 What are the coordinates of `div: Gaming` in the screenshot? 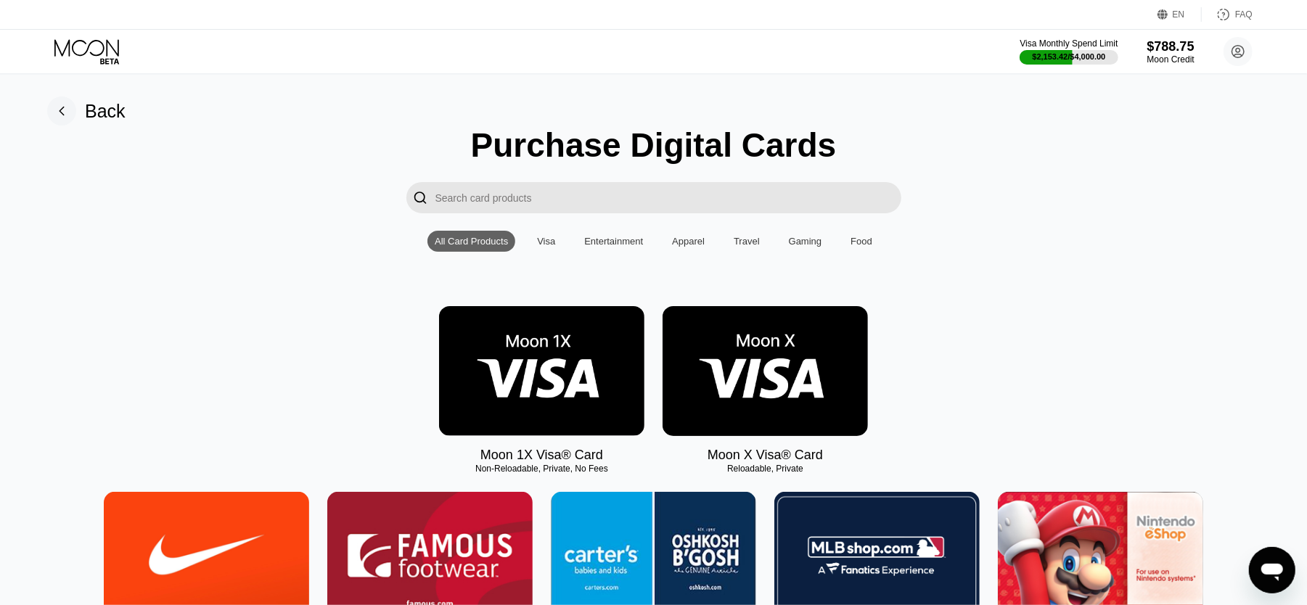 It's located at (806, 241).